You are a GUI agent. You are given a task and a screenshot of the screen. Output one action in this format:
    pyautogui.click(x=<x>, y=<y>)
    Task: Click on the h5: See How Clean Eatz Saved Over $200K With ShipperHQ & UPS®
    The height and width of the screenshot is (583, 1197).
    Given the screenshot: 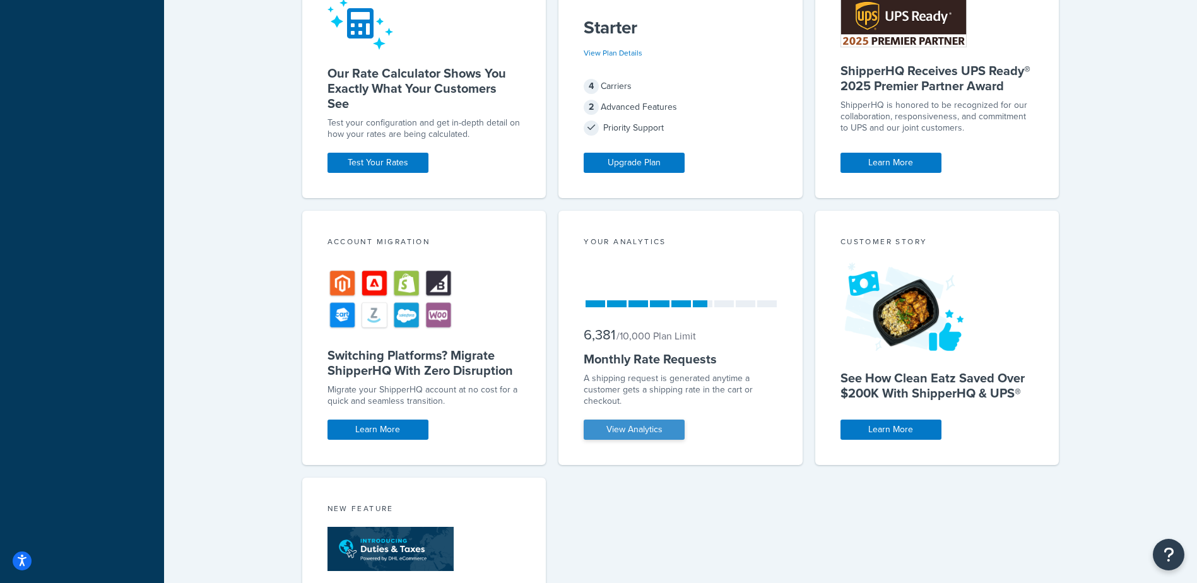 What is the action you would take?
    pyautogui.click(x=937, y=386)
    